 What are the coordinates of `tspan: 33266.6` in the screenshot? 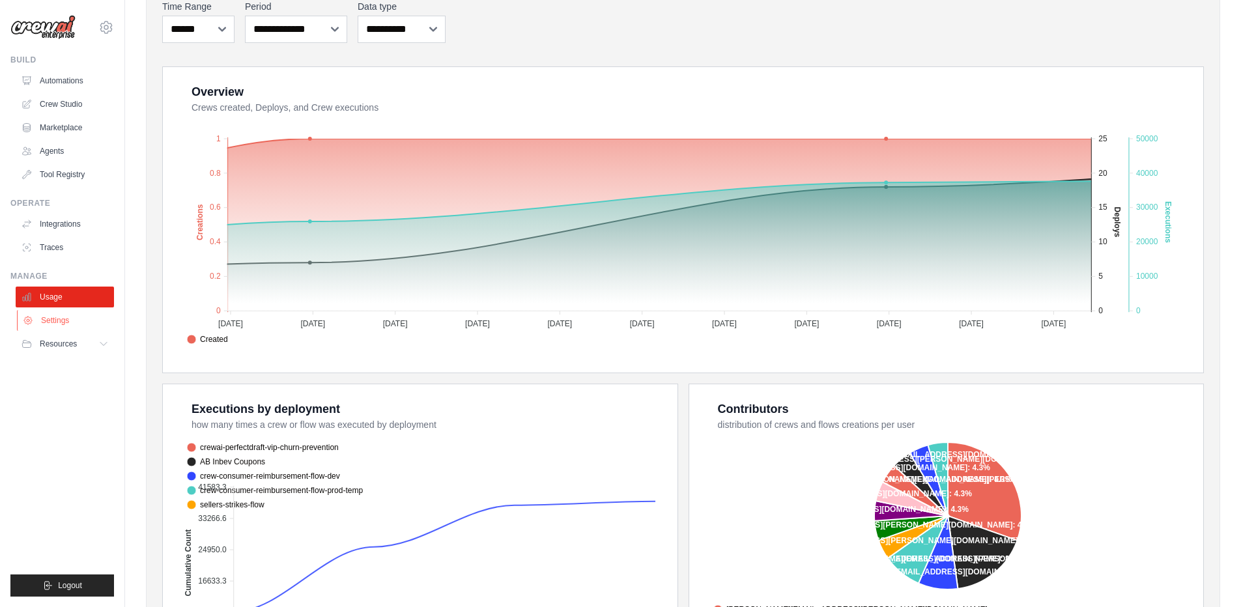 It's located at (212, 519).